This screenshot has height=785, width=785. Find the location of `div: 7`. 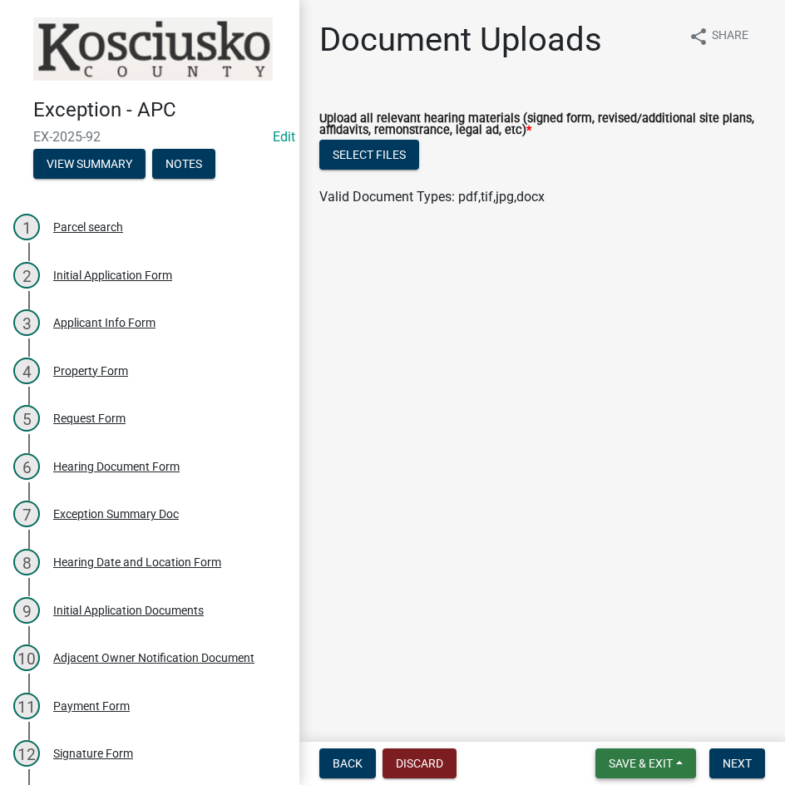

div: 7 is located at coordinates (27, 514).